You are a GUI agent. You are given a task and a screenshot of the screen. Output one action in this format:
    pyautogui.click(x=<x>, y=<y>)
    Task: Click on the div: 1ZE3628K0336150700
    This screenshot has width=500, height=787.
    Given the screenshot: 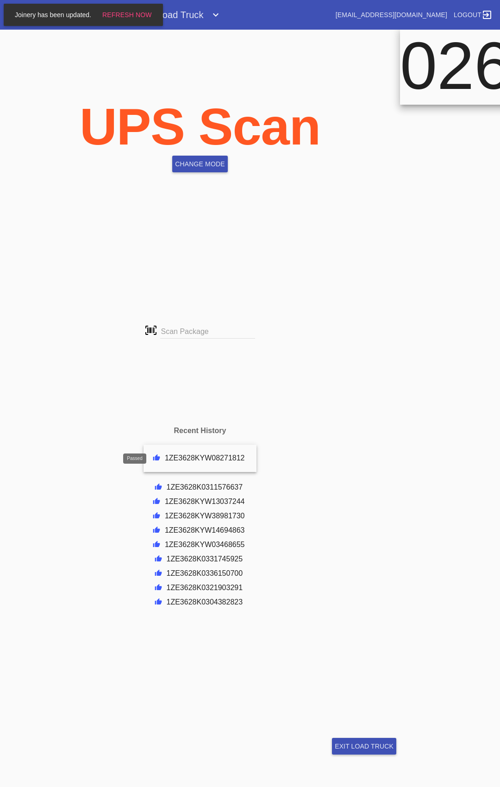 What is the action you would take?
    pyautogui.click(x=205, y=573)
    